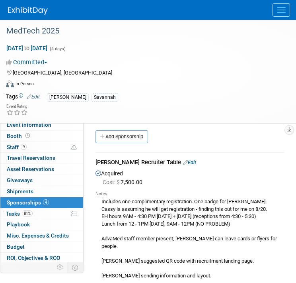  Describe the element at coordinates (42, 213) in the screenshot. I see `a: Tasks81%` at that location.